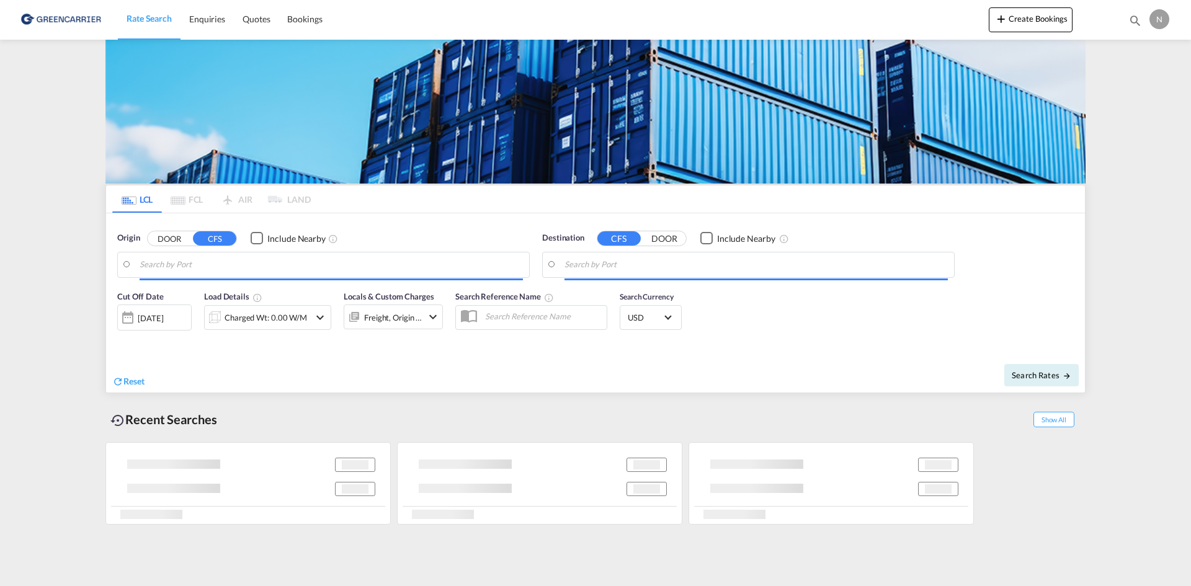 This screenshot has width=1191, height=586. What do you see at coordinates (267, 318) in the screenshot?
I see `div: Charged Wt: 0.00 W/Micon-chevron-down` at bounding box center [267, 318].